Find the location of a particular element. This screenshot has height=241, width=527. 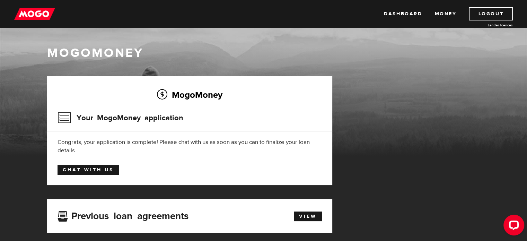

div: Congrats, your application is complete! Please chat with us as soon as you can to finalize your l... is located at coordinates (190, 146).